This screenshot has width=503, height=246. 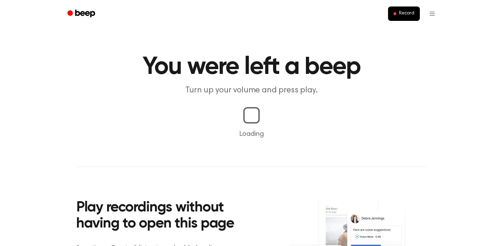 I want to click on p: Turn up your volume and press play., so click(x=252, y=90).